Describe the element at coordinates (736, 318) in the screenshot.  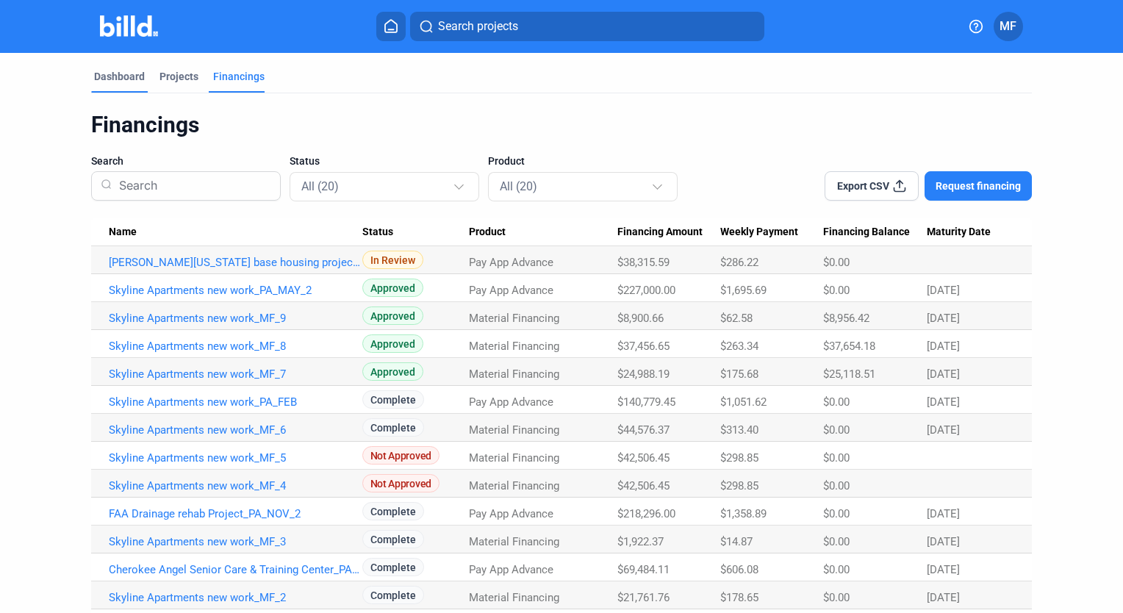
I see `span: $62.58` at that location.